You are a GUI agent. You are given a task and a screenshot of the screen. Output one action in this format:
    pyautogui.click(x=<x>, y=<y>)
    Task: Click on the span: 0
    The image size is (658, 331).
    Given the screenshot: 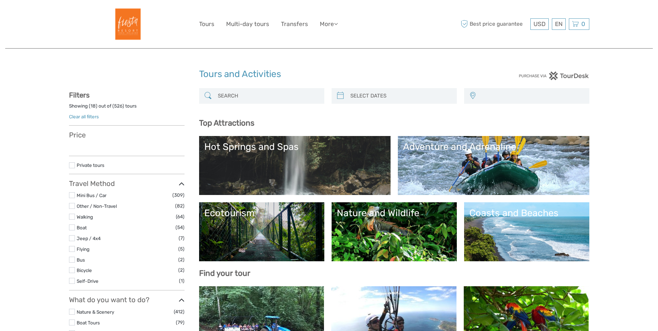 What is the action you would take?
    pyautogui.click(x=583, y=24)
    